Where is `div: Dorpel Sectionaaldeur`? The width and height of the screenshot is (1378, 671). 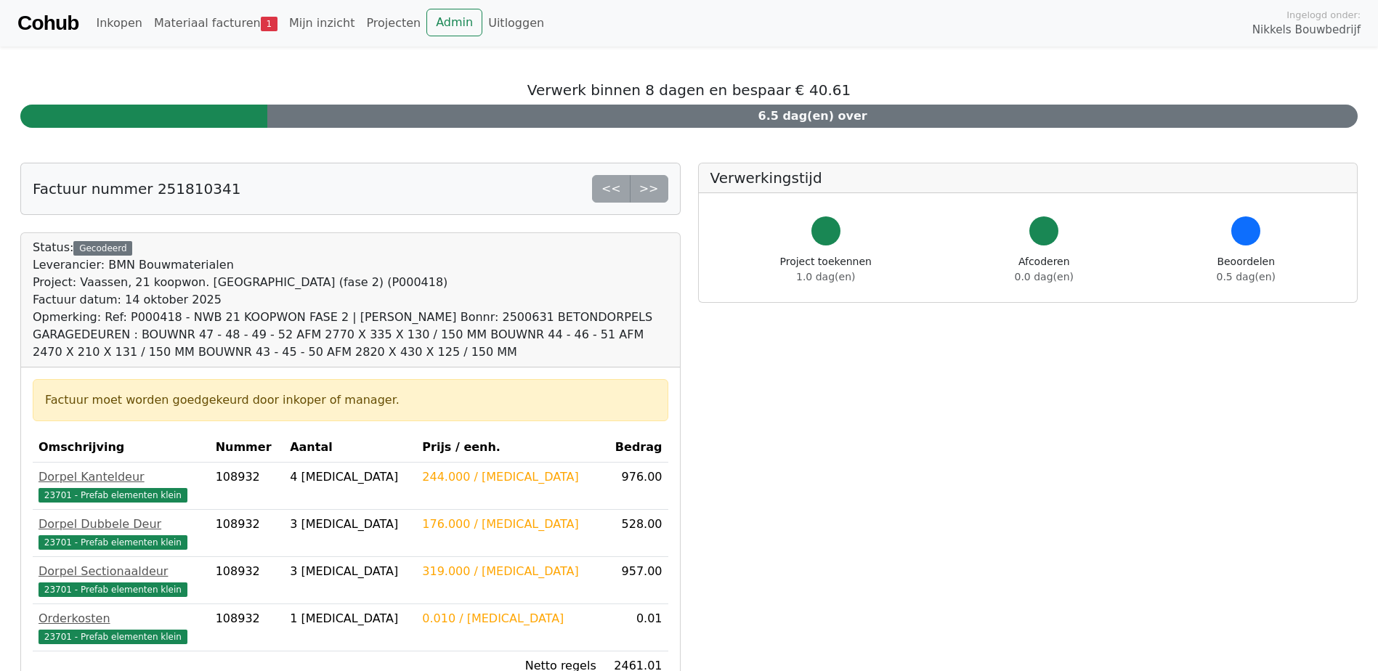 div: Dorpel Sectionaaldeur is located at coordinates (121, 572).